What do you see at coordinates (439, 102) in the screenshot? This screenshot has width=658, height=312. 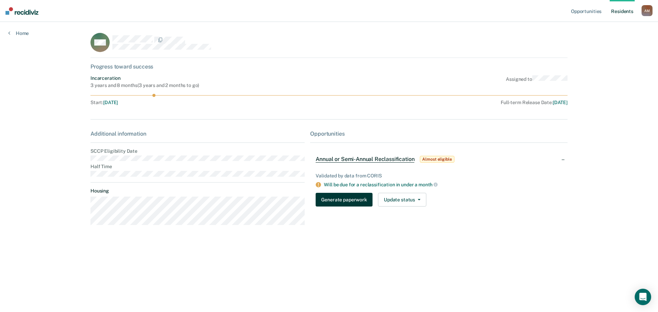 I see `div: Full-term Release Date :` at bounding box center [439, 102].